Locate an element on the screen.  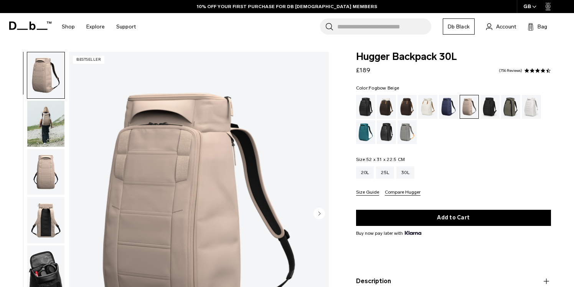
a: Reflective Black is located at coordinates (386, 132).